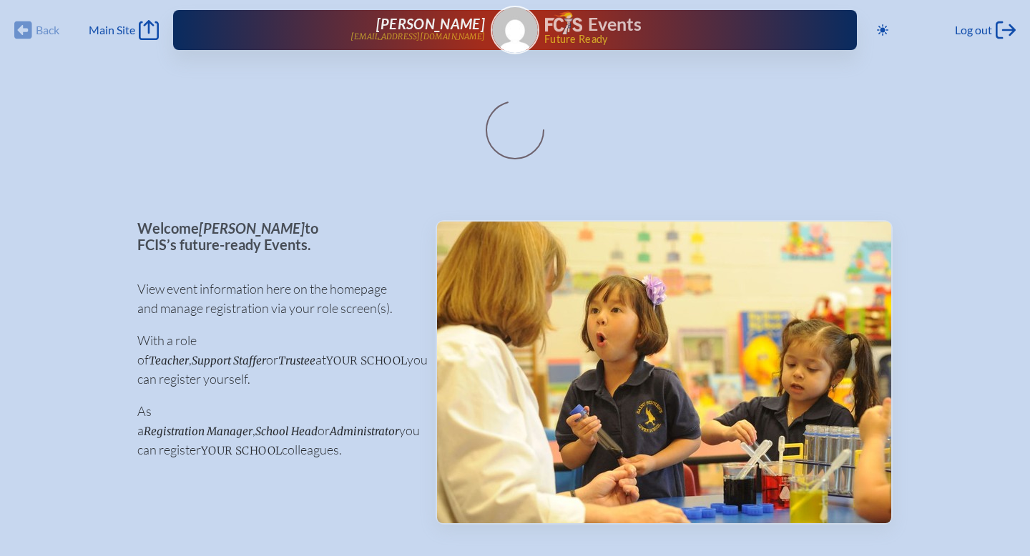  I want to click on img: Gravatar, so click(515, 30).